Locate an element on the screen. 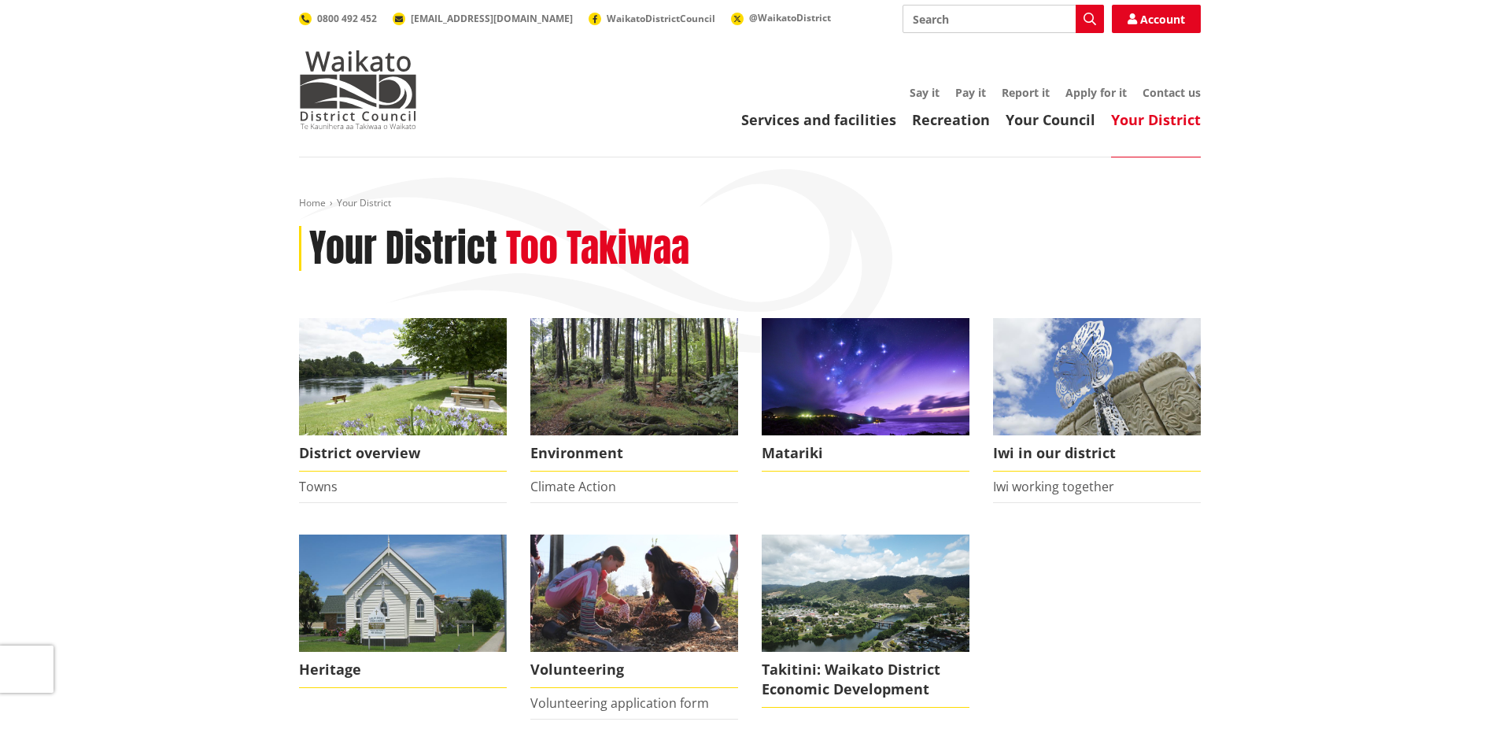  img: biodiversity- Wright's Bush_16x9 crop is located at coordinates (634, 376).